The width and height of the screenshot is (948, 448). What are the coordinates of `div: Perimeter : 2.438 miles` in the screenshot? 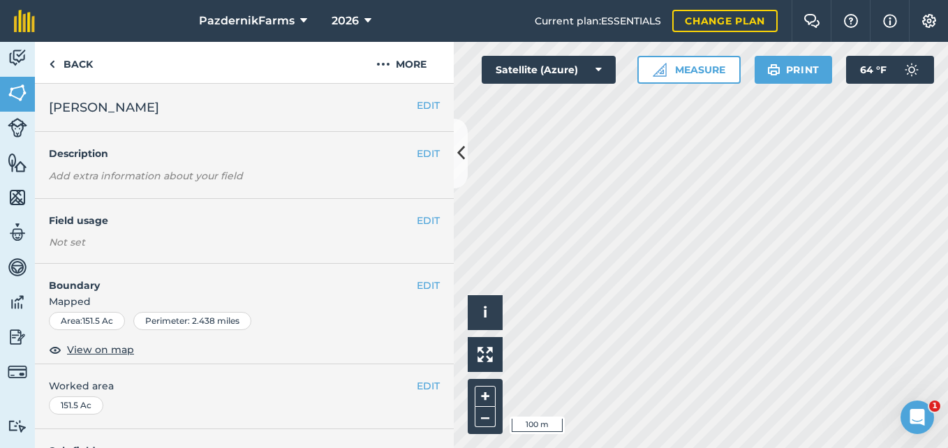 It's located at (192, 321).